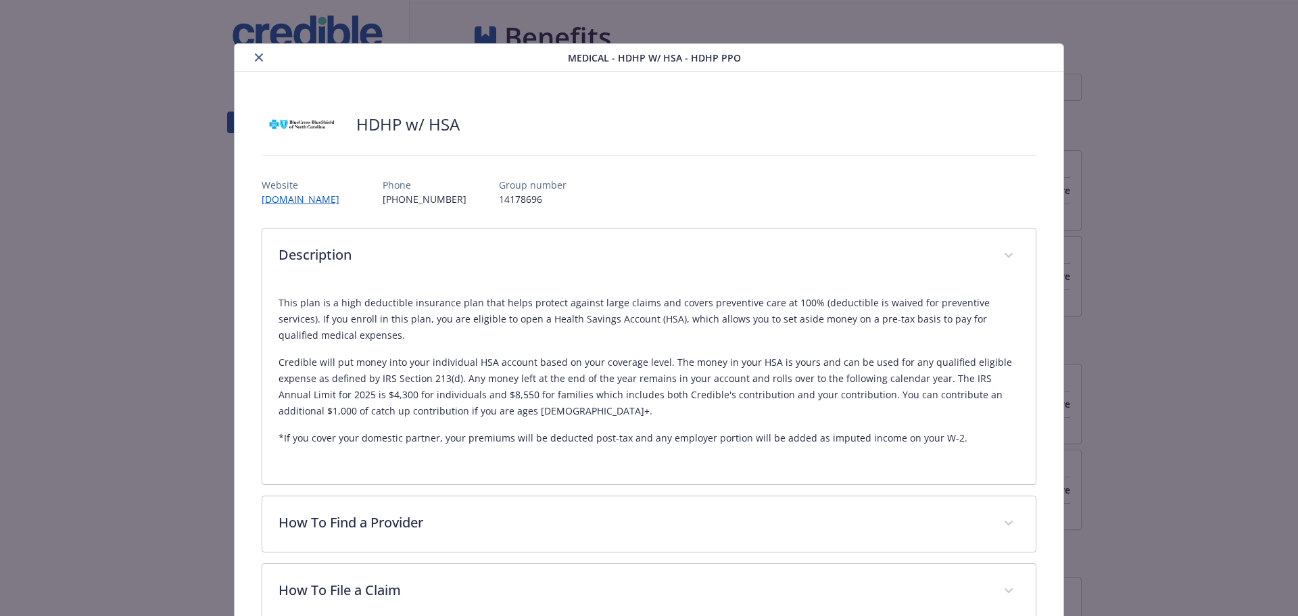 The height and width of the screenshot is (616, 1298). What do you see at coordinates (633, 590) in the screenshot?
I see `p: How To File a Claim` at bounding box center [633, 590].